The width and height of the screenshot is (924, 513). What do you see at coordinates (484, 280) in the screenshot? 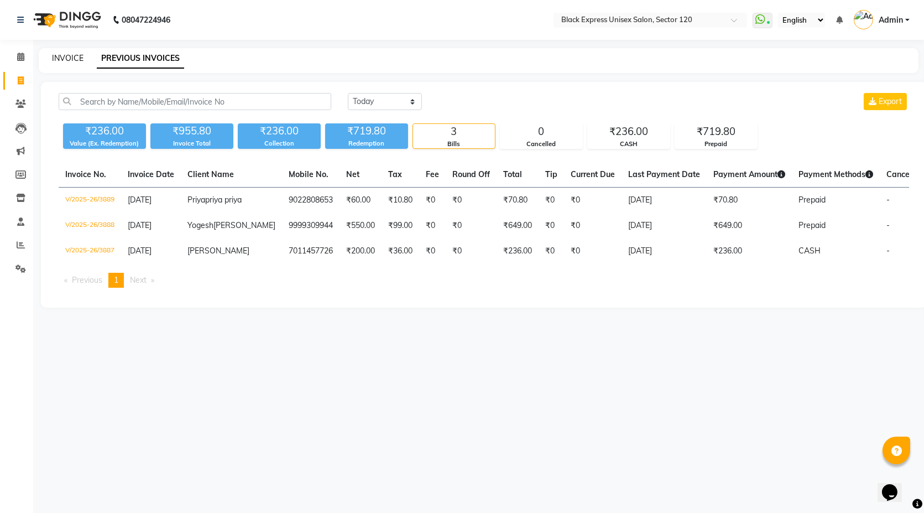
I see `nav: Pagination` at bounding box center [484, 280].